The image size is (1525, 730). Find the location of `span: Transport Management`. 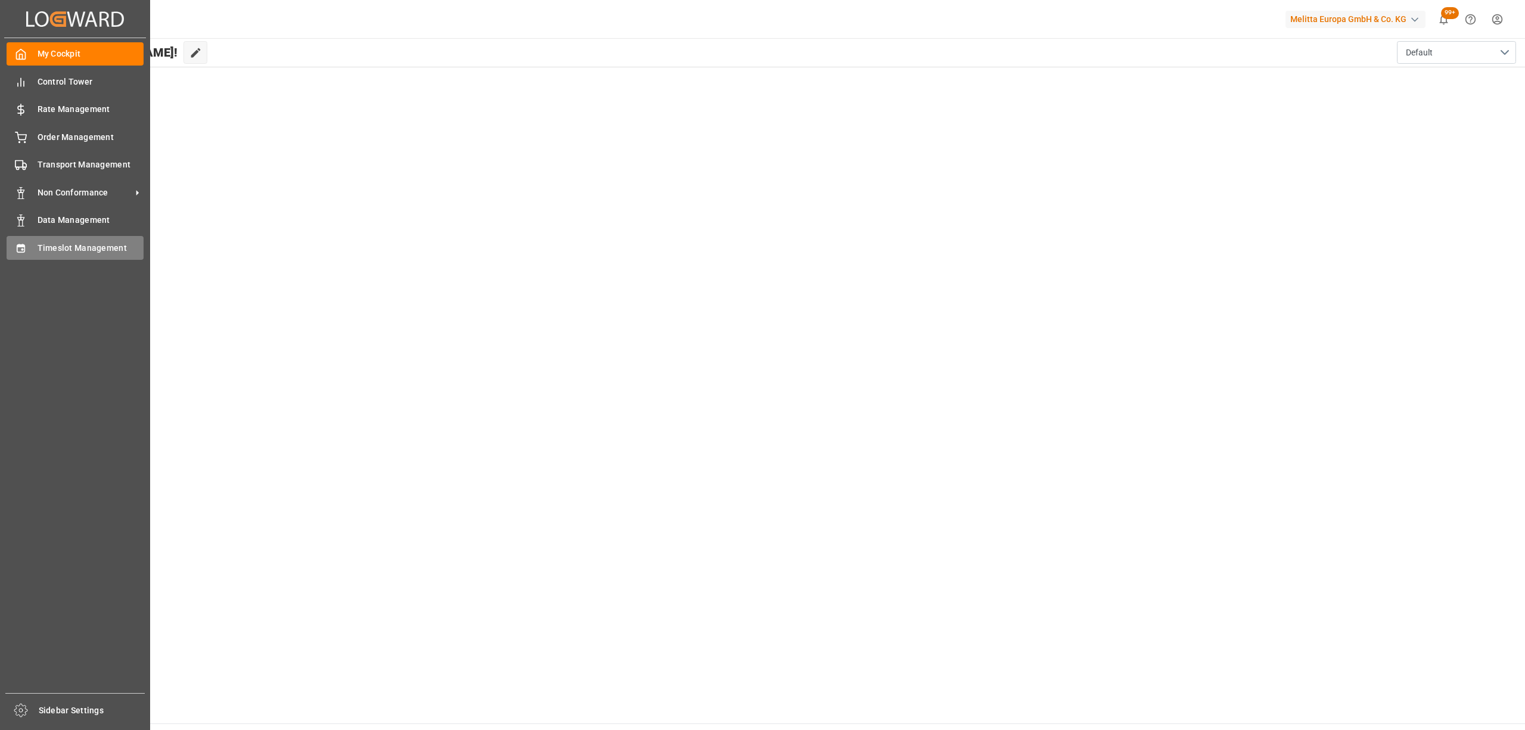

span: Transport Management is located at coordinates (91, 164).